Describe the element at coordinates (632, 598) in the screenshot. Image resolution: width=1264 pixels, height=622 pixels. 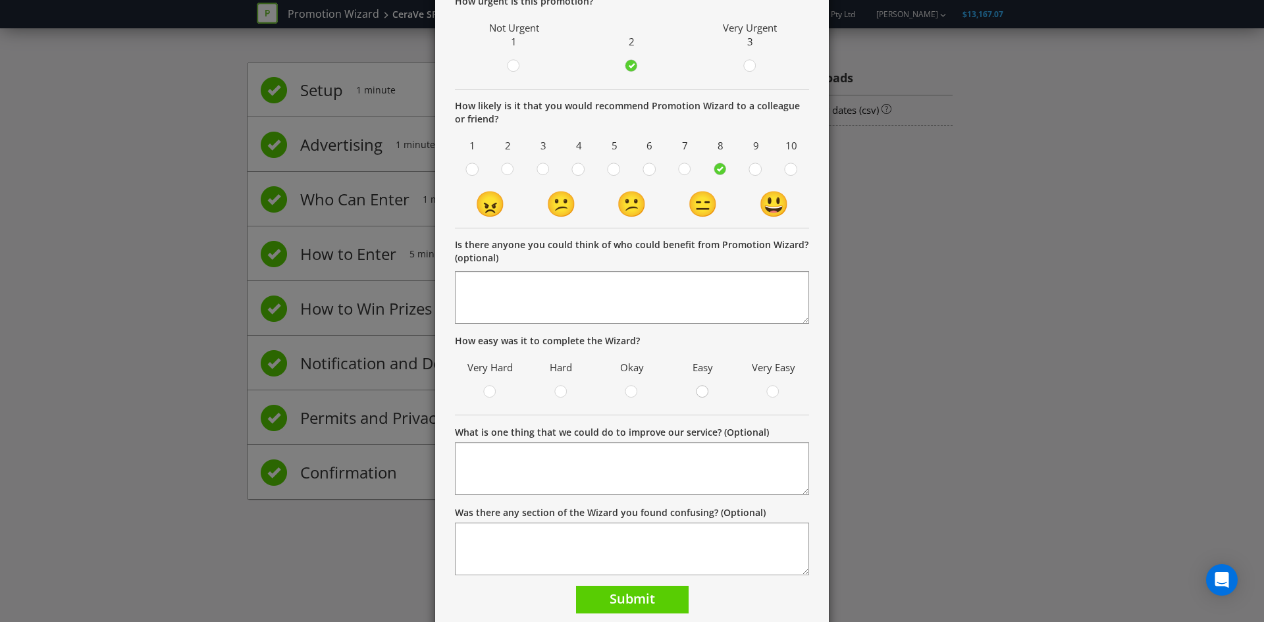
I see `span: Submit` at that location.